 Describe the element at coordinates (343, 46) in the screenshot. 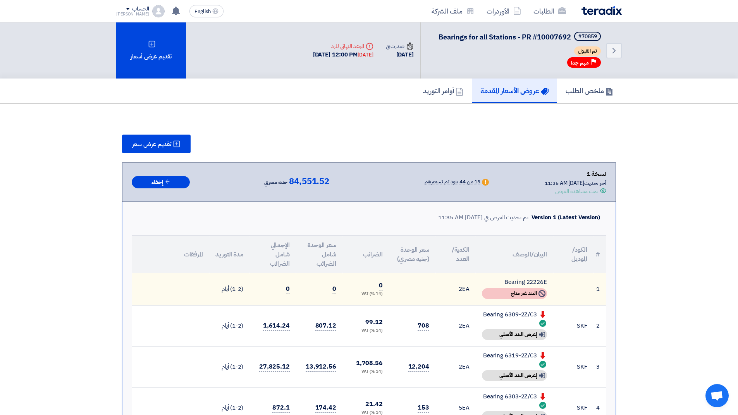

I see `div: الموعد النهائي للرد` at that location.